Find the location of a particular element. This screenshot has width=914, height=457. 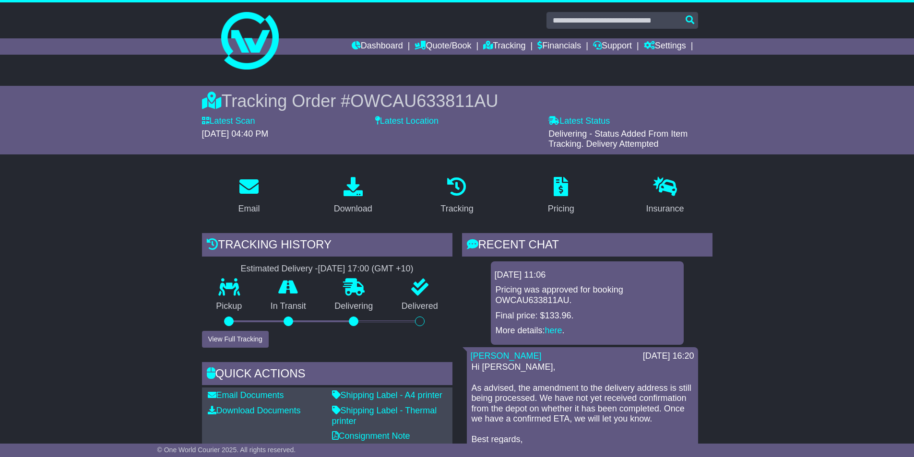

div: RECENT CHAT is located at coordinates (587, 246).